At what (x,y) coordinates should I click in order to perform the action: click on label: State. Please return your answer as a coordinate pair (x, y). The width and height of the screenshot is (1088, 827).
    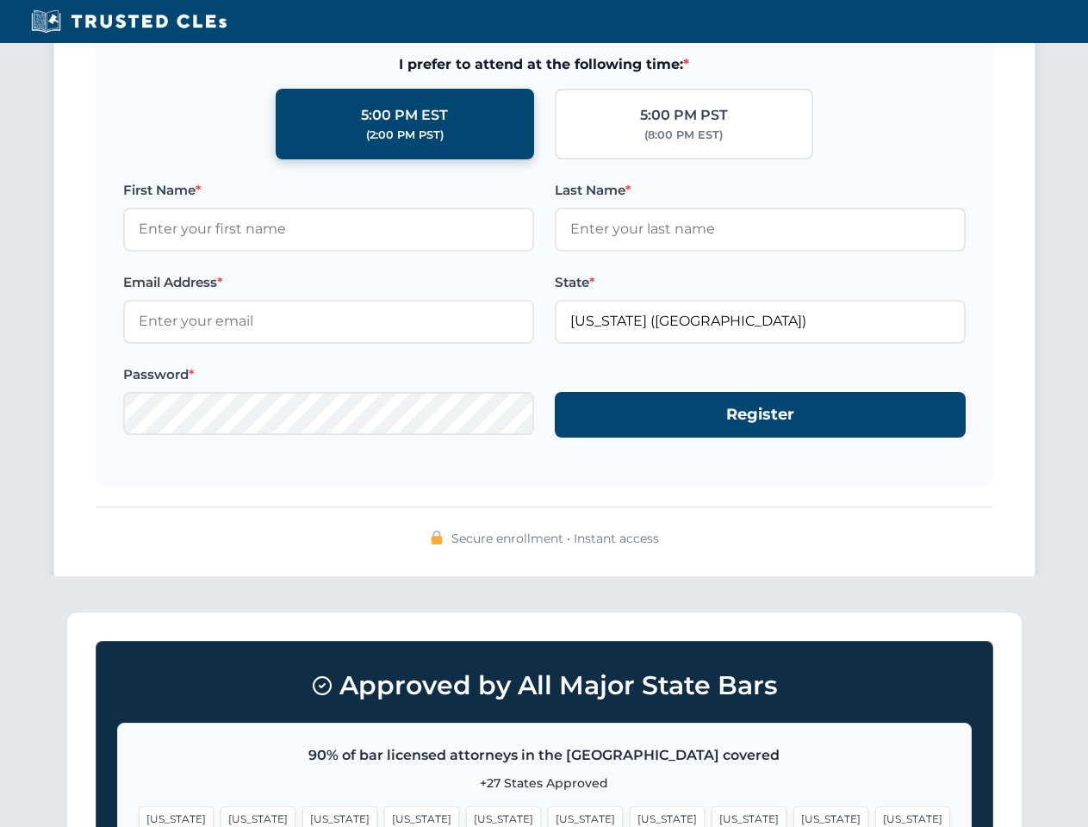
    Looking at the image, I should click on (760, 283).